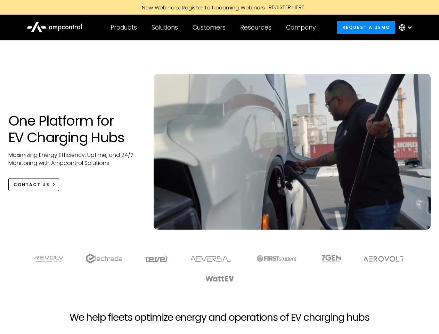  What do you see at coordinates (219, 317) in the screenshot?
I see `h2: We help fleets optimize energy and operations of EV charging hubs` at bounding box center [219, 317].